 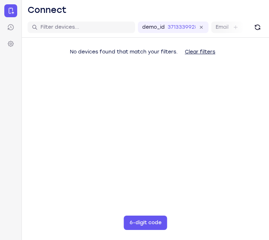 What do you see at coordinates (258, 27) in the screenshot?
I see `button: Refresh` at bounding box center [258, 27].